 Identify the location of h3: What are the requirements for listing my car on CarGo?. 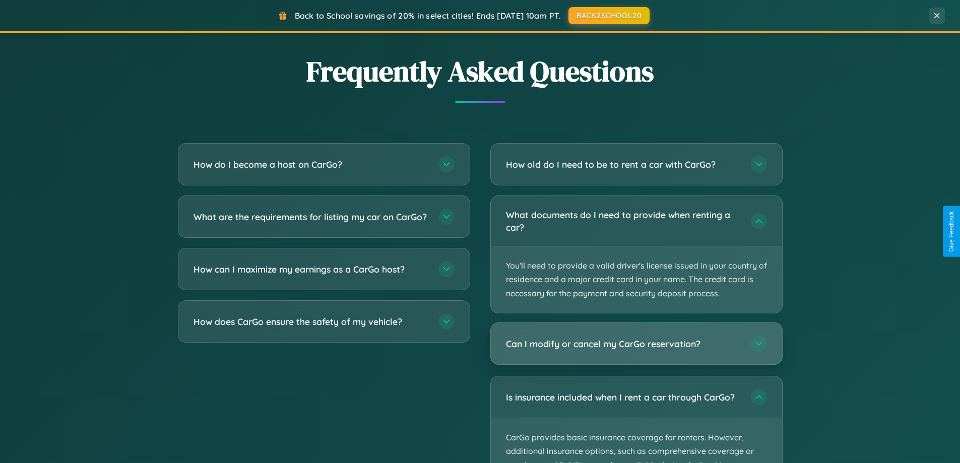
(311, 217).